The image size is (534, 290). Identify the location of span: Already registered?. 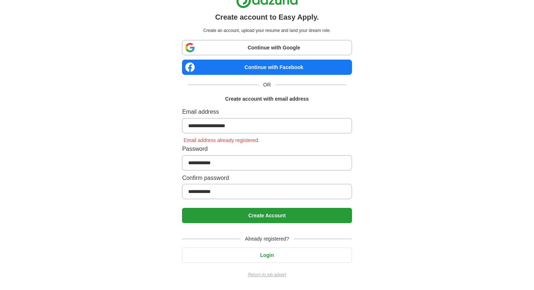
(267, 239).